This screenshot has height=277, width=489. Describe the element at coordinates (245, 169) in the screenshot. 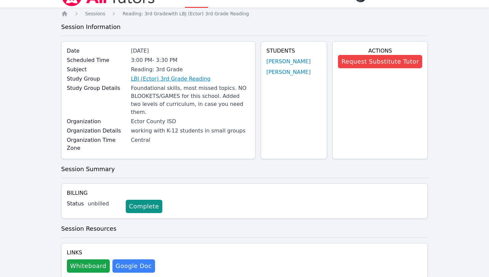

I see `h3: Session Summary` at that location.